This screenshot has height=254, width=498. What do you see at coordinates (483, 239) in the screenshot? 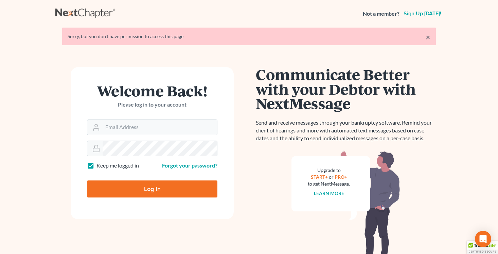
I see `div: Open Intercom Messenger` at bounding box center [483, 239].